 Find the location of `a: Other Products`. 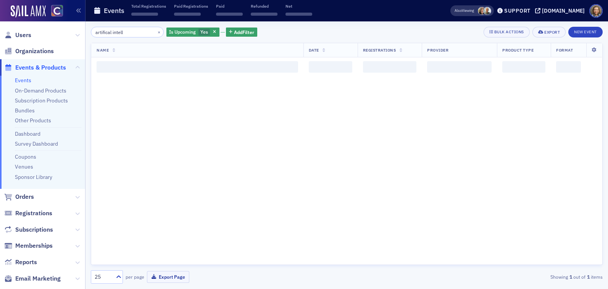

a: Other Products is located at coordinates (33, 120).